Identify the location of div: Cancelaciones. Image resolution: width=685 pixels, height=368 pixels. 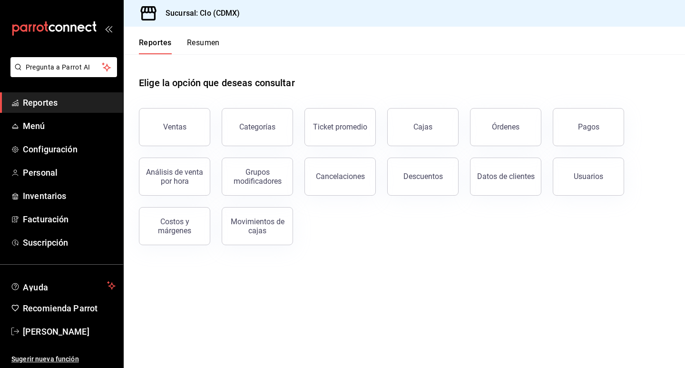
(340, 176).